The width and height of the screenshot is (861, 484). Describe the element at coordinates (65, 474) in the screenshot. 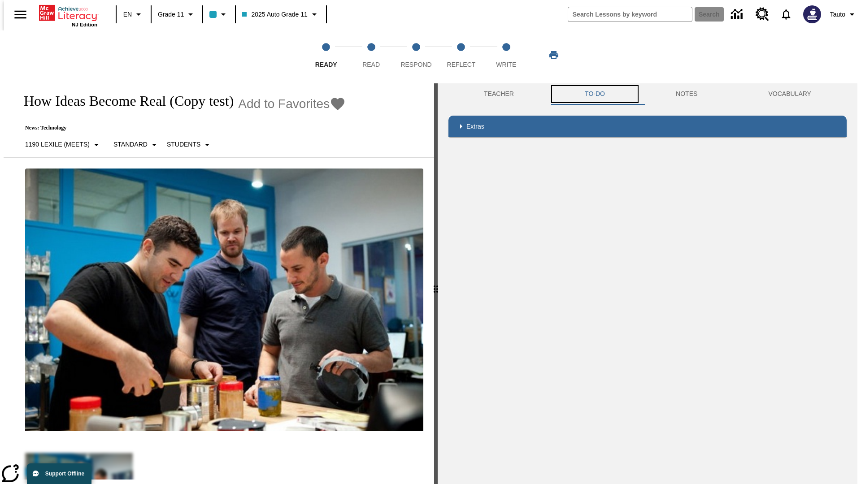

I see `span: Support Offline` at that location.